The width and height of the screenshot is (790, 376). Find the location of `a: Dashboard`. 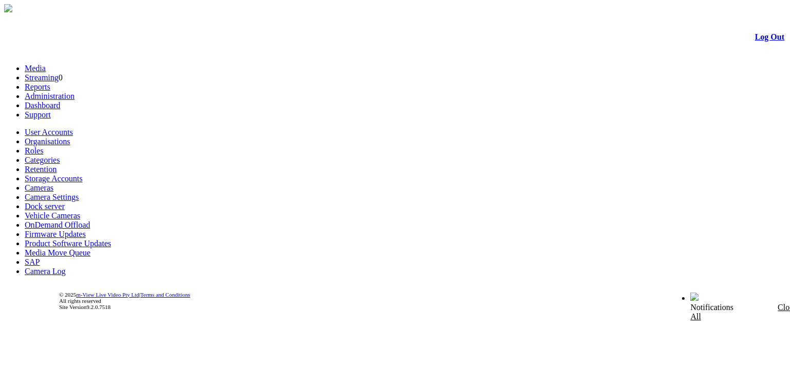

a: Dashboard is located at coordinates (42, 105).